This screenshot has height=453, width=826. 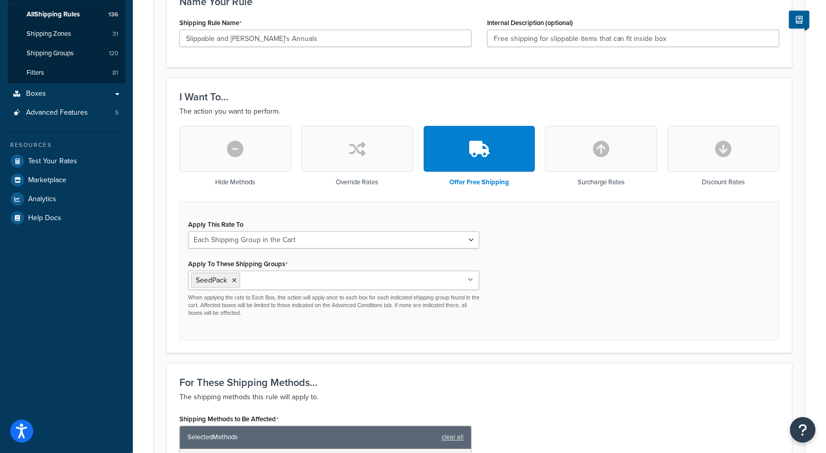 What do you see at coordinates (66, 73) in the screenshot?
I see `a: Filters81` at bounding box center [66, 73].